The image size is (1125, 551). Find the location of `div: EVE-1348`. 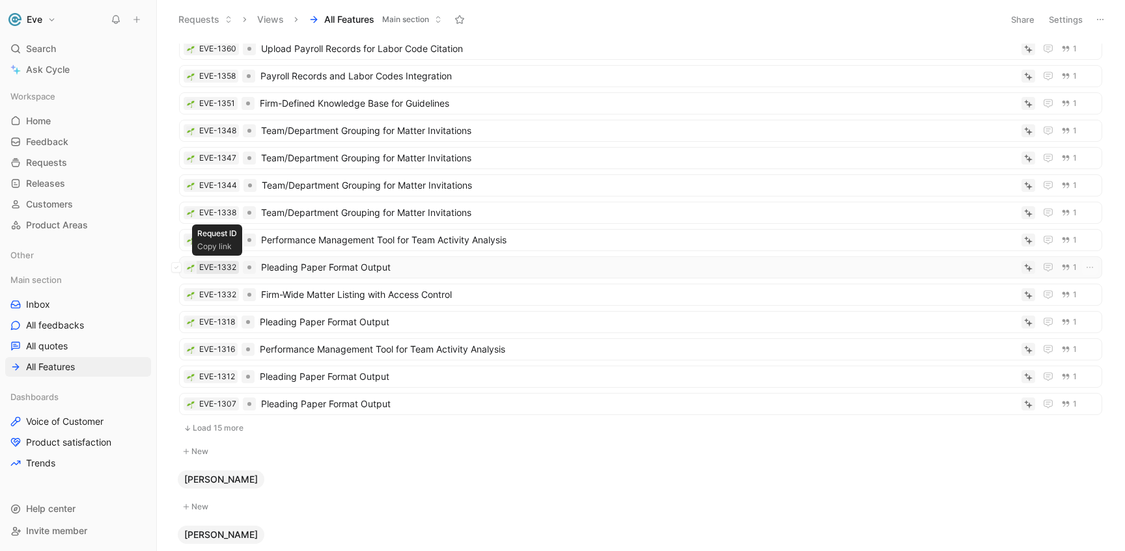

div: EVE-1348 is located at coordinates (217, 131).